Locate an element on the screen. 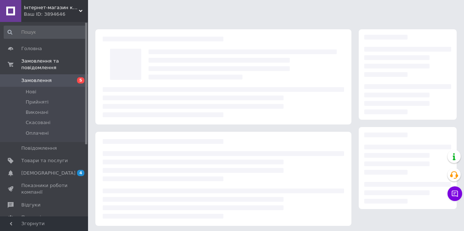 This screenshot has height=231, width=464. span: Виконані is located at coordinates (37, 113).